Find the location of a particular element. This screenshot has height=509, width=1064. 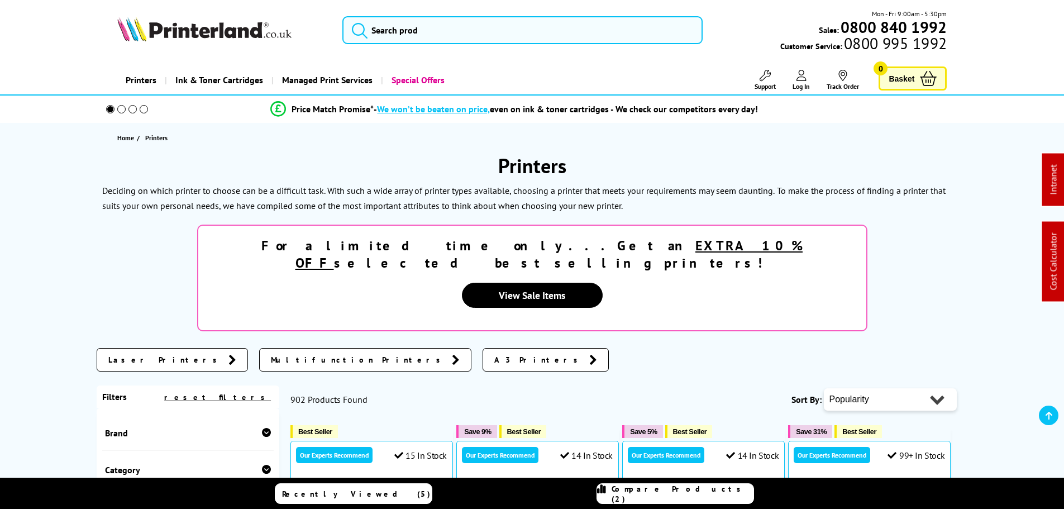

span: Multifunction Printers is located at coordinates (359, 360).